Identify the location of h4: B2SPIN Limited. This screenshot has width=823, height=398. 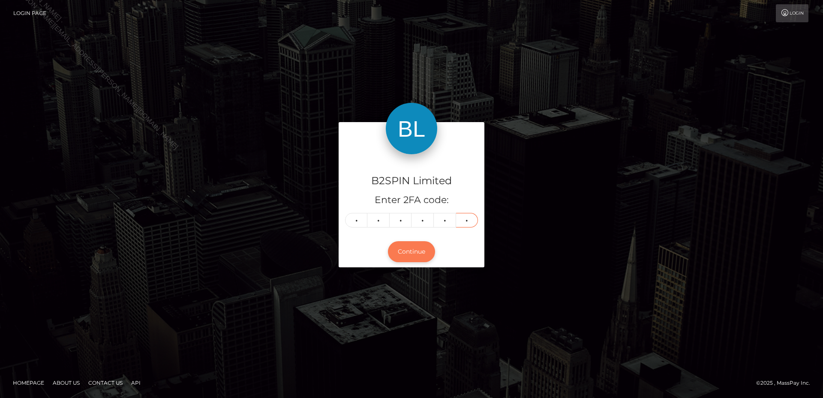
(411, 181).